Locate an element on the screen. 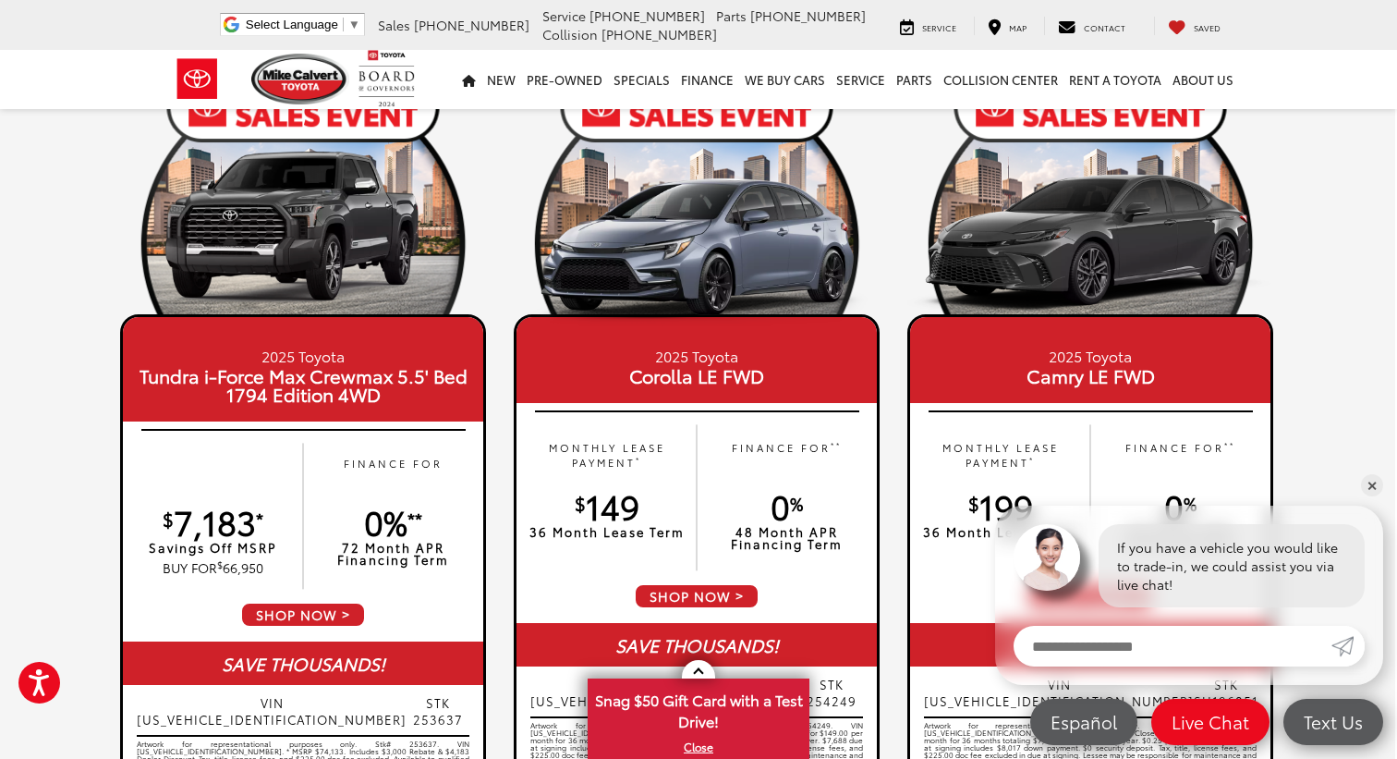 The image size is (1397, 759). span: Corolla LE FWD is located at coordinates (697, 375).